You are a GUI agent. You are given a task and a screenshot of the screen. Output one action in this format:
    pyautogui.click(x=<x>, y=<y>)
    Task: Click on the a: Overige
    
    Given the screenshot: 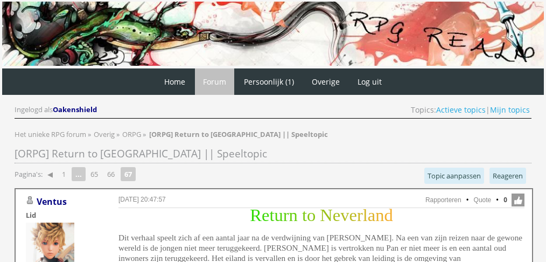 What is the action you would take?
    pyautogui.click(x=326, y=81)
    